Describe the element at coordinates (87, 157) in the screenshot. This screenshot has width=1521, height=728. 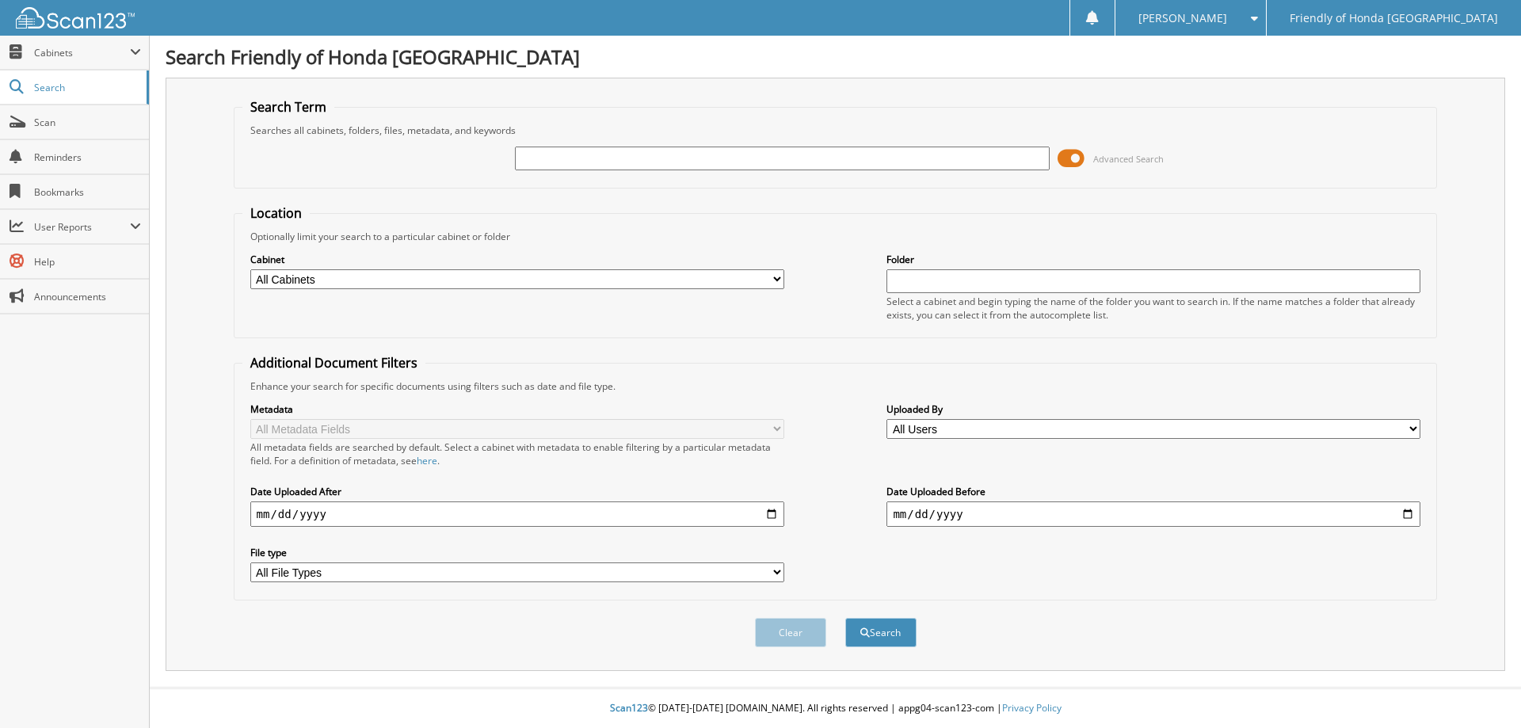
I see `span: Reminders` at that location.